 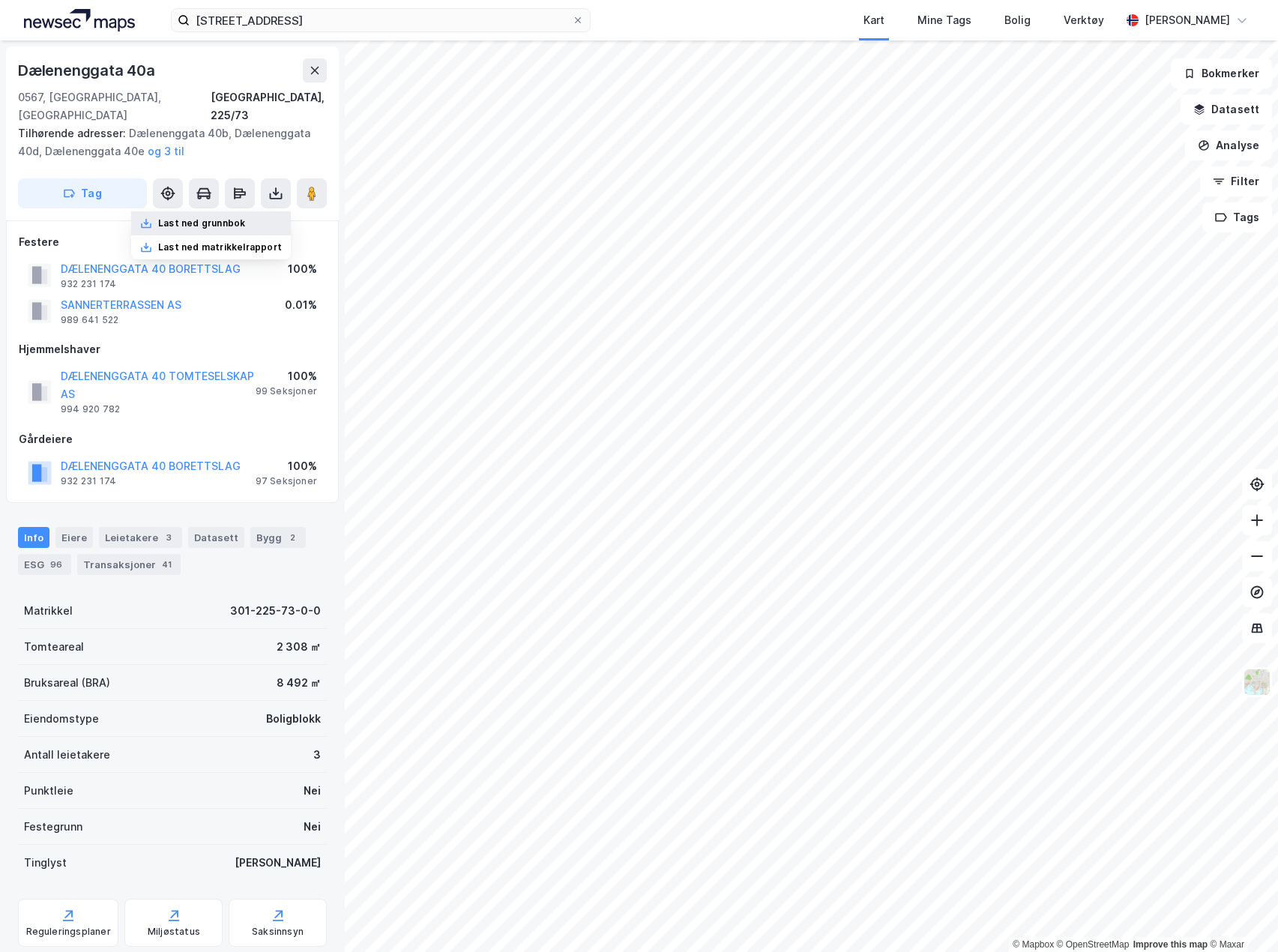 What do you see at coordinates (48, 611) in the screenshot?
I see `div: Matrikkel` at bounding box center [48, 611].